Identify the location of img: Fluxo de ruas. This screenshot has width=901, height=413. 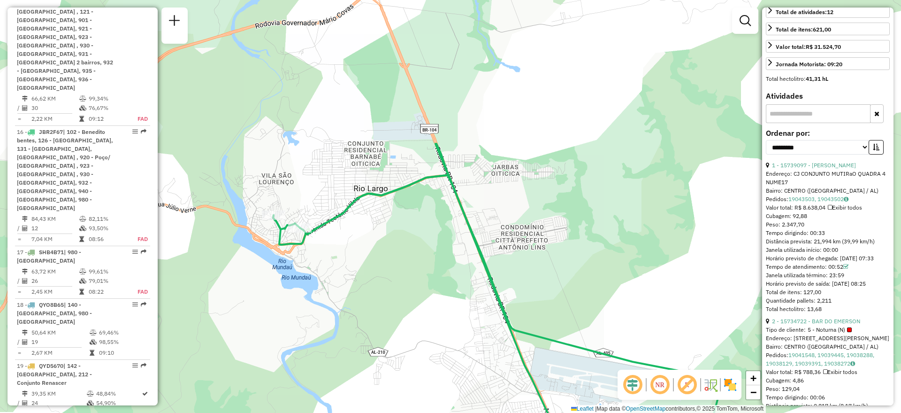
(711, 385).